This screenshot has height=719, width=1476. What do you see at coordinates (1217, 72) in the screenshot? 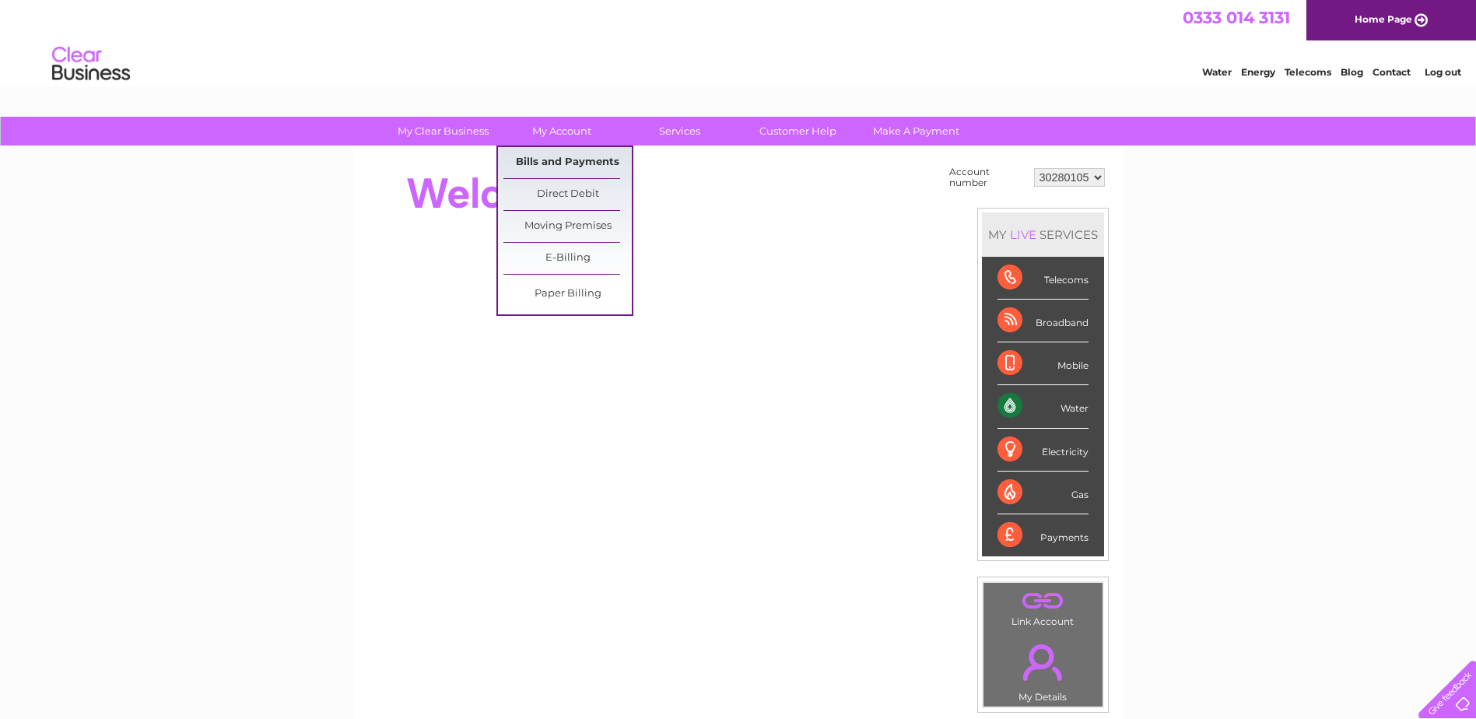
I see `a: Water` at bounding box center [1217, 72].